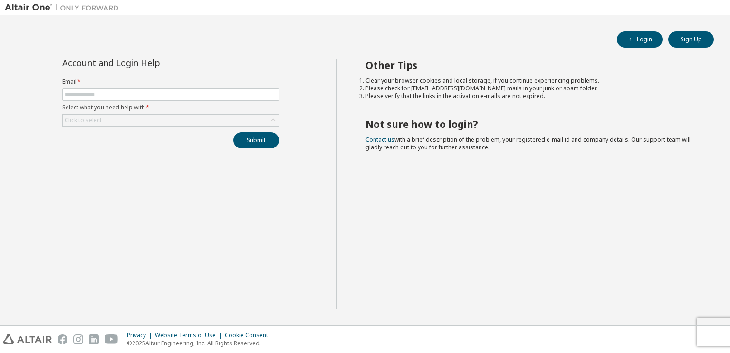 This screenshot has height=353, width=730. What do you see at coordinates (64, 8) in the screenshot?
I see `img: Altair One` at bounding box center [64, 8].